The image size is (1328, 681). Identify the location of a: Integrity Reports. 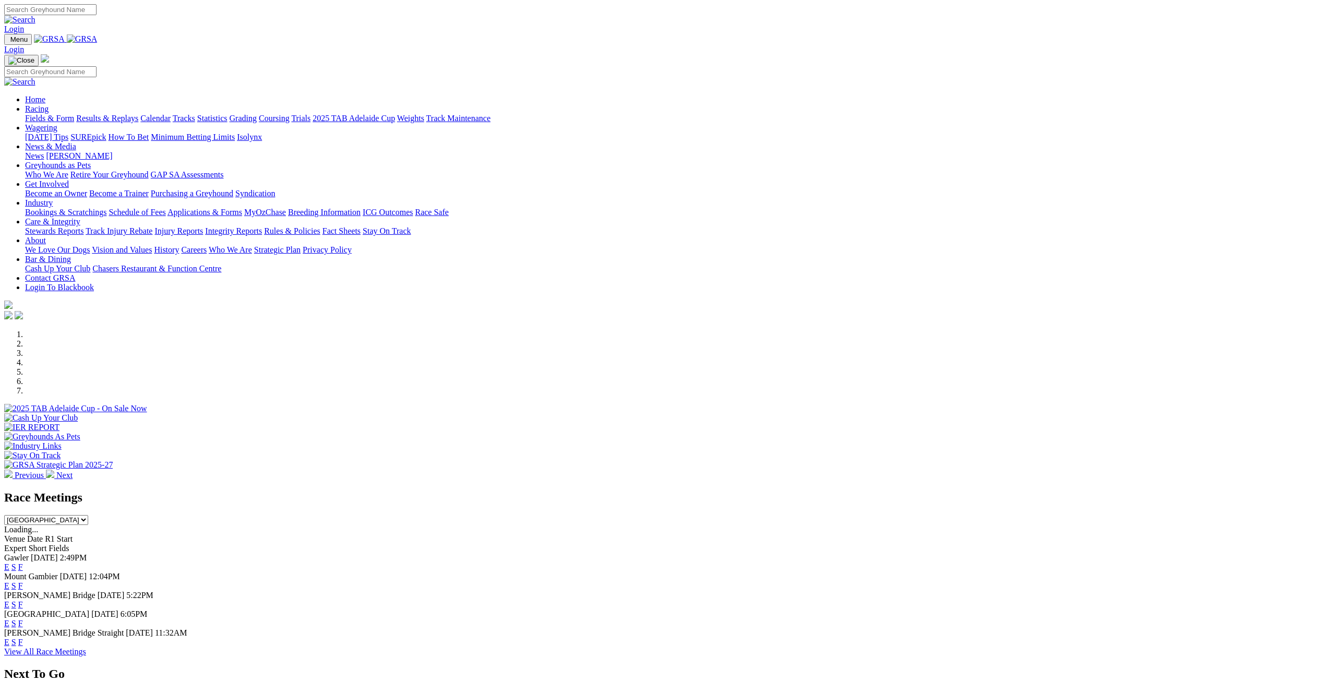
(233, 231).